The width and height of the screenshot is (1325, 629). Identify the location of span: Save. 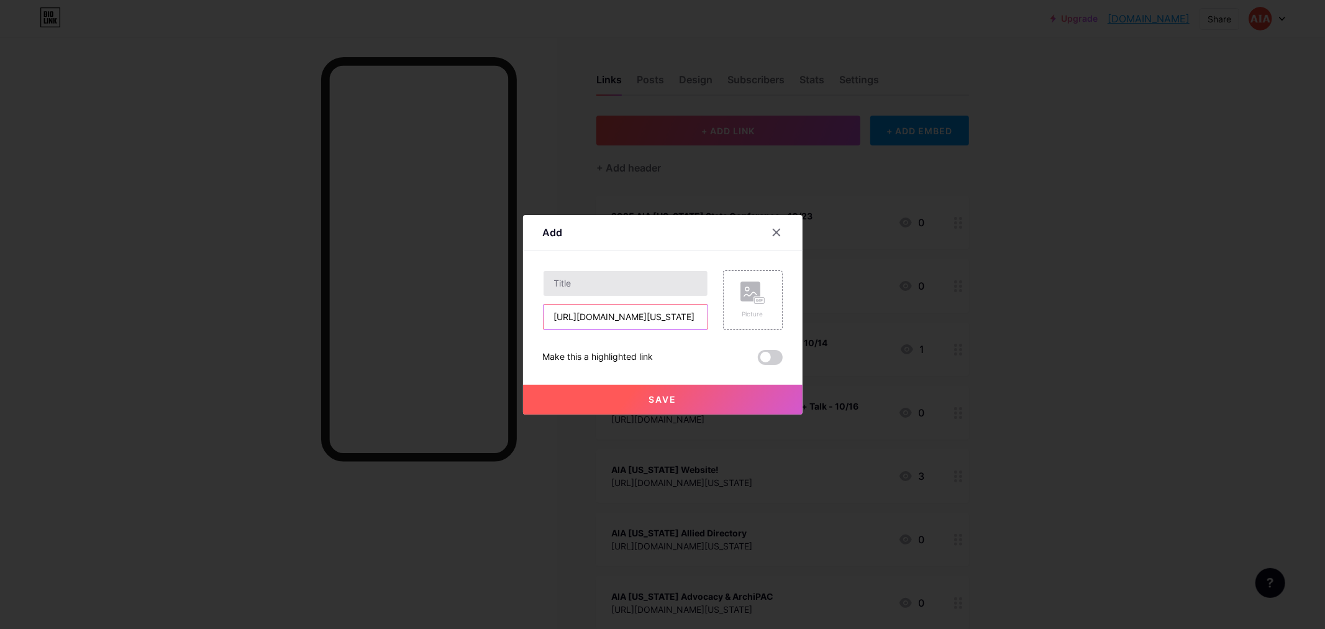
(662, 399).